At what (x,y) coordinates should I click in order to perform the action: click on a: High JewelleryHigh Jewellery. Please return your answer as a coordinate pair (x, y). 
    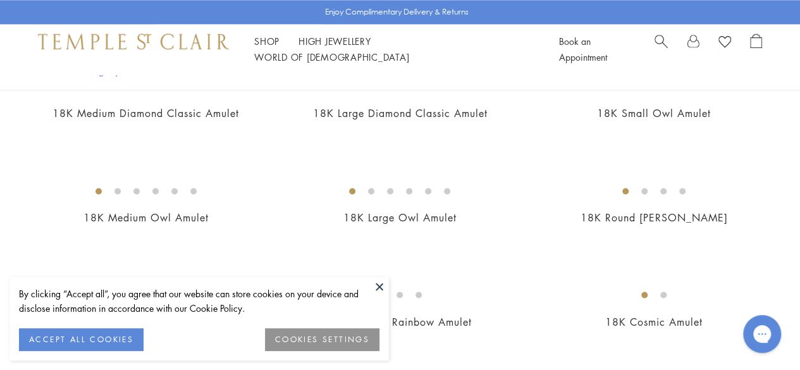
    Looking at the image, I should click on (335, 41).